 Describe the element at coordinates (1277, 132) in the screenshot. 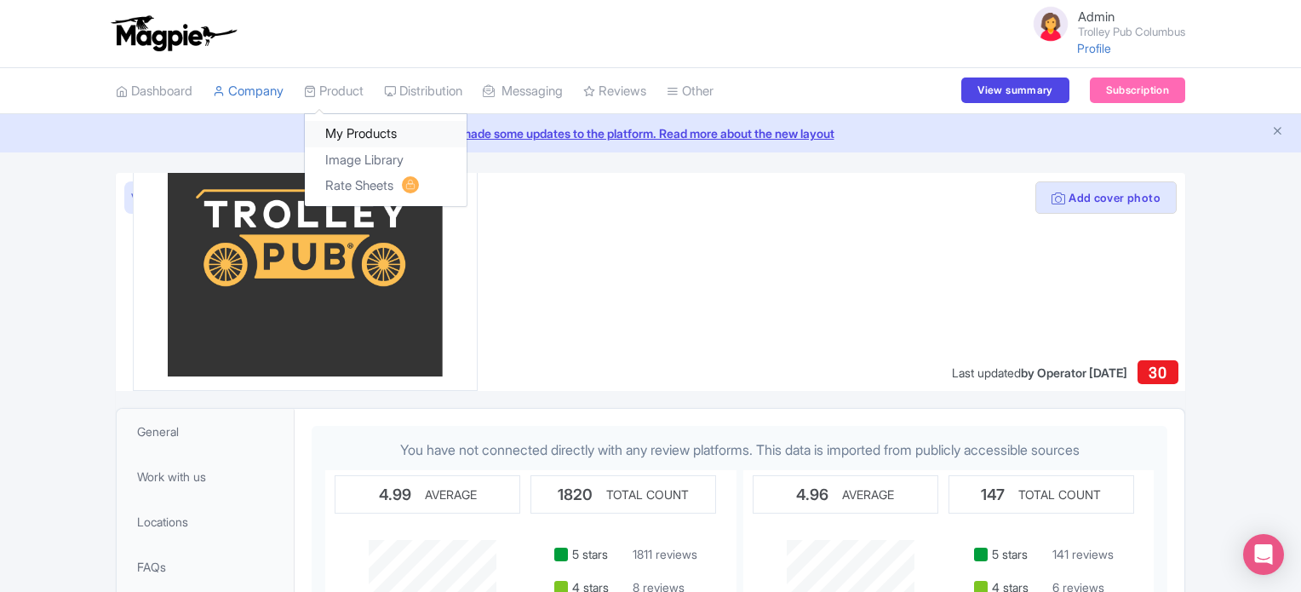

I see `button: Close announcement` at that location.